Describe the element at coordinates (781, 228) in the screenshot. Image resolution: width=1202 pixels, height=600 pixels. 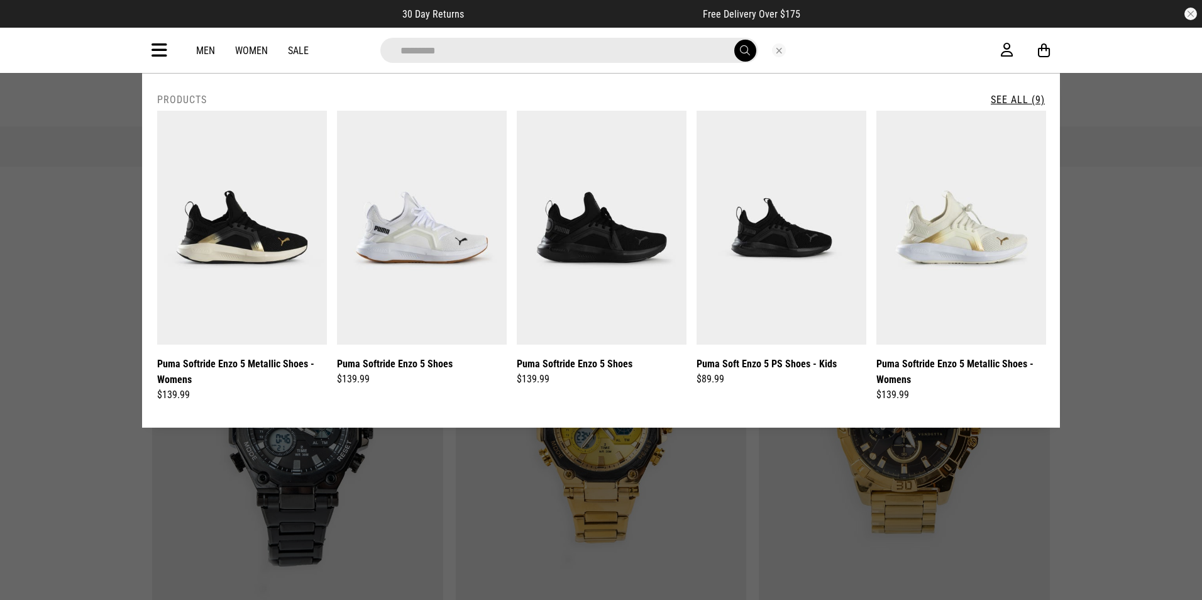
I see `img: Puma Soft Enzo 5 Ps Shoes - Kids in Black` at that location.